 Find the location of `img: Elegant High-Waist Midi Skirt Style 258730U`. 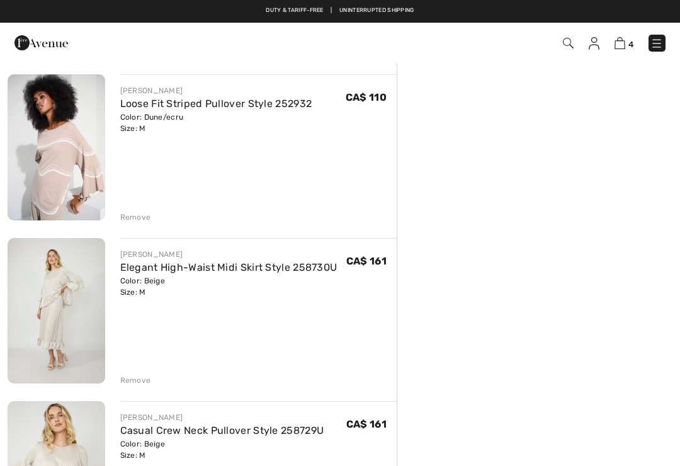

img: Elegant High-Waist Midi Skirt Style 258730U is located at coordinates (56, 311).